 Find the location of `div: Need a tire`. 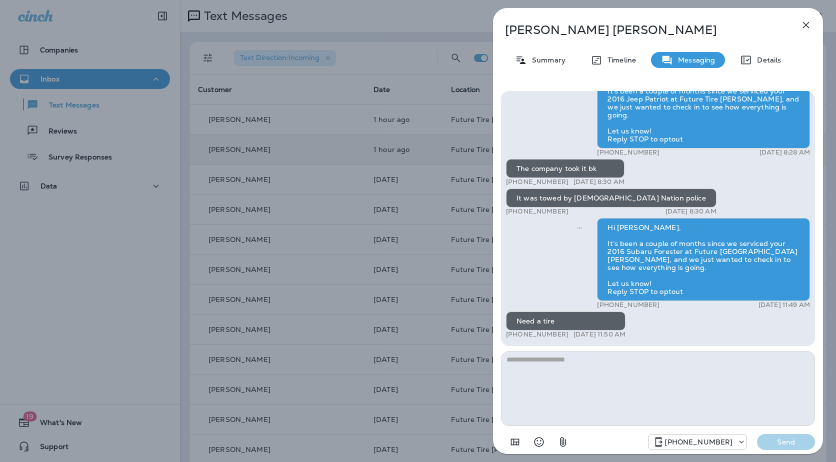

div: Need a tire is located at coordinates (565, 321).